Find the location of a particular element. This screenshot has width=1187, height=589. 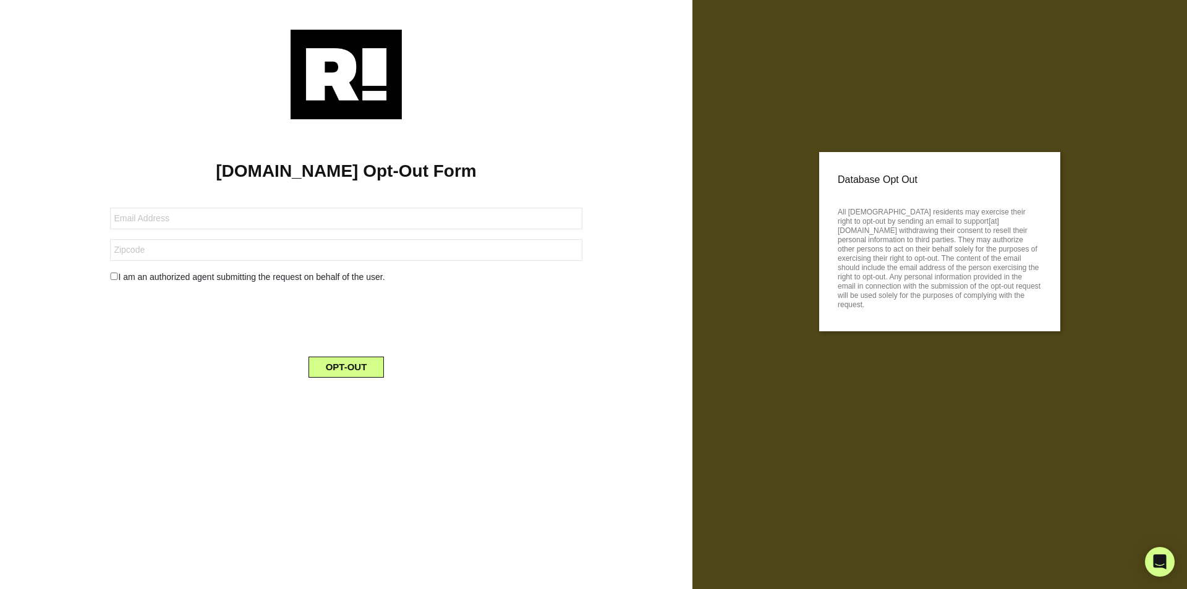

input: Email Address is located at coordinates (346, 218).